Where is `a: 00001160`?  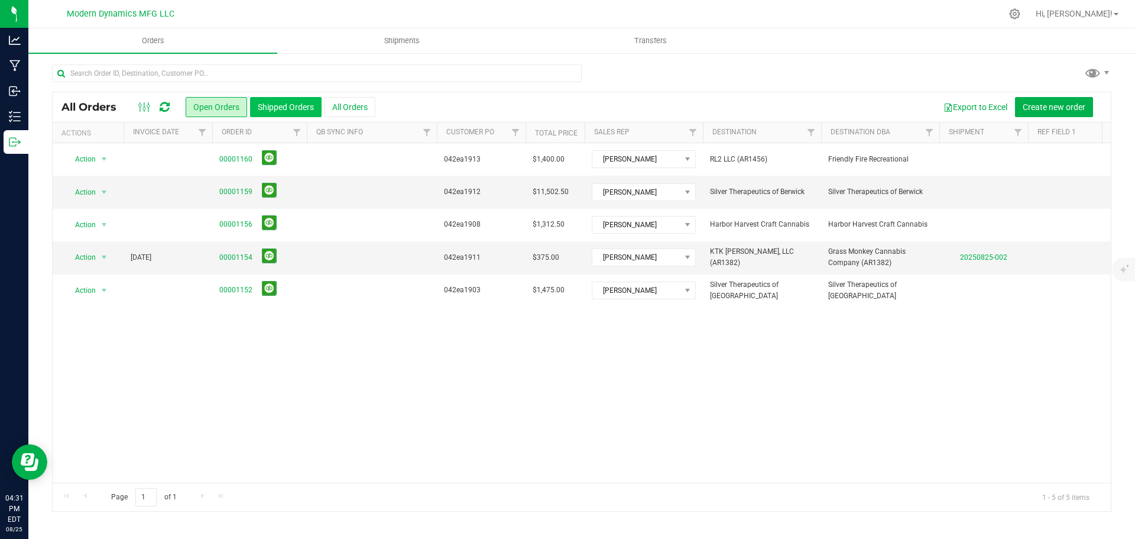 a: 00001160 is located at coordinates (236, 159).